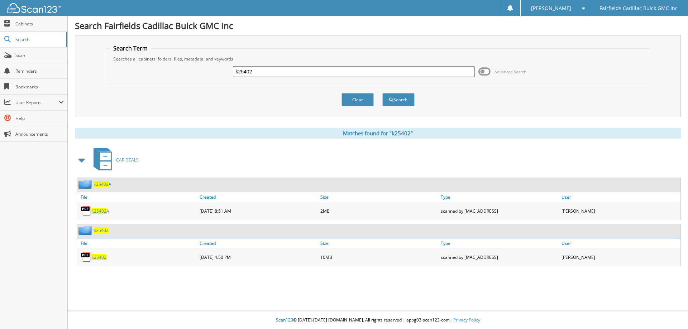 The image size is (688, 329). What do you see at coordinates (39, 39) in the screenshot?
I see `span: Search` at bounding box center [39, 39].